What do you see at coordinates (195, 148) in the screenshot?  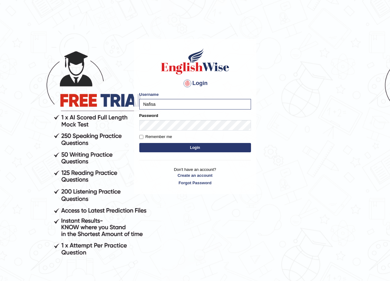 I see `button: Login` at bounding box center [195, 148].